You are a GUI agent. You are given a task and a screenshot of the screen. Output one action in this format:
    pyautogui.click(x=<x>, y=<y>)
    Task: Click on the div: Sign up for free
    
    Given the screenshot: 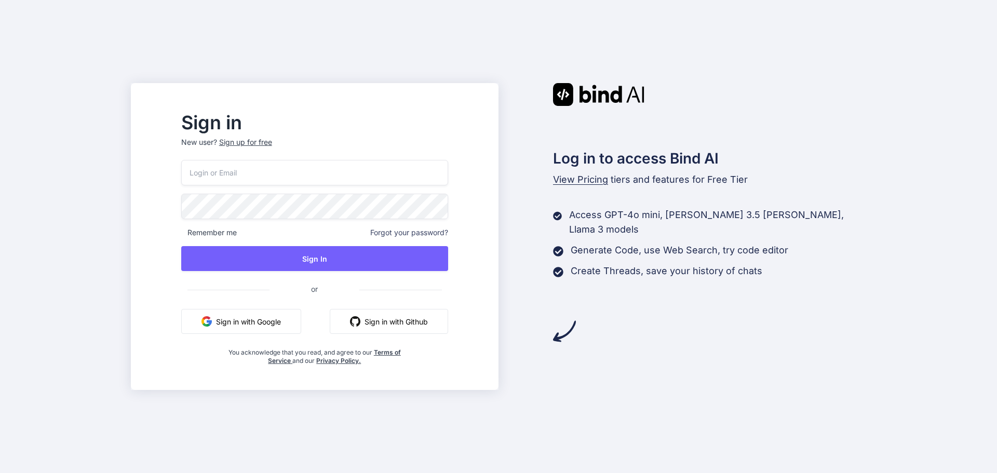 What is the action you would take?
    pyautogui.click(x=246, y=142)
    